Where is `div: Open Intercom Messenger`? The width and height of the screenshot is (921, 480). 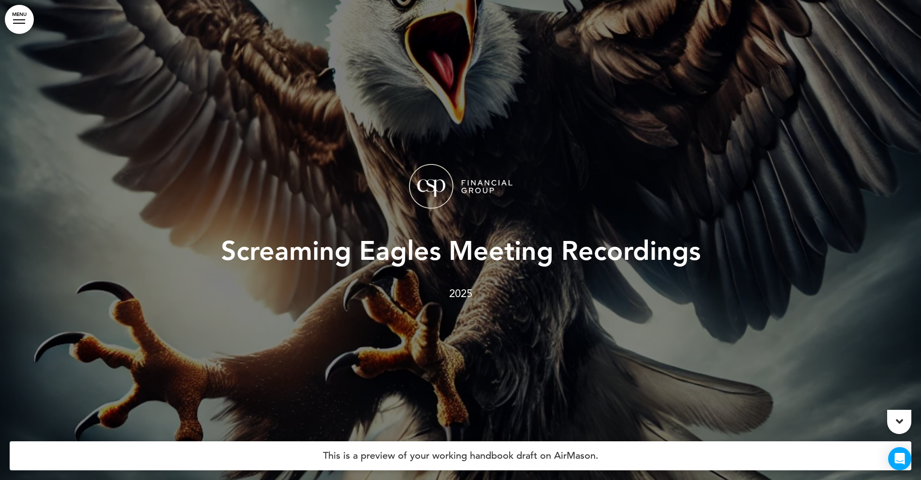
div: Open Intercom Messenger is located at coordinates (900, 458).